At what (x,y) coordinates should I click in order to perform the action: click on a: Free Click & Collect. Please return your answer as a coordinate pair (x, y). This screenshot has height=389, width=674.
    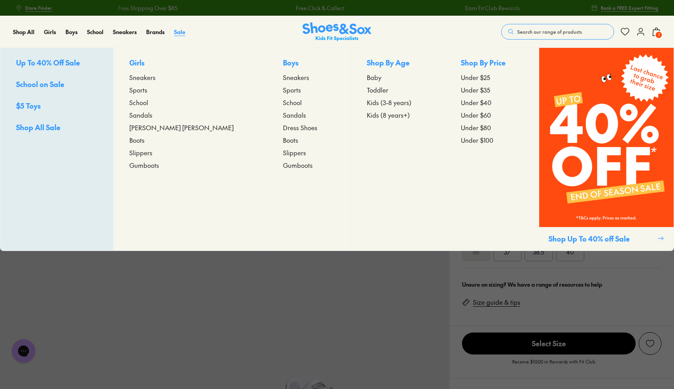
    Looking at the image, I should click on (320, 8).